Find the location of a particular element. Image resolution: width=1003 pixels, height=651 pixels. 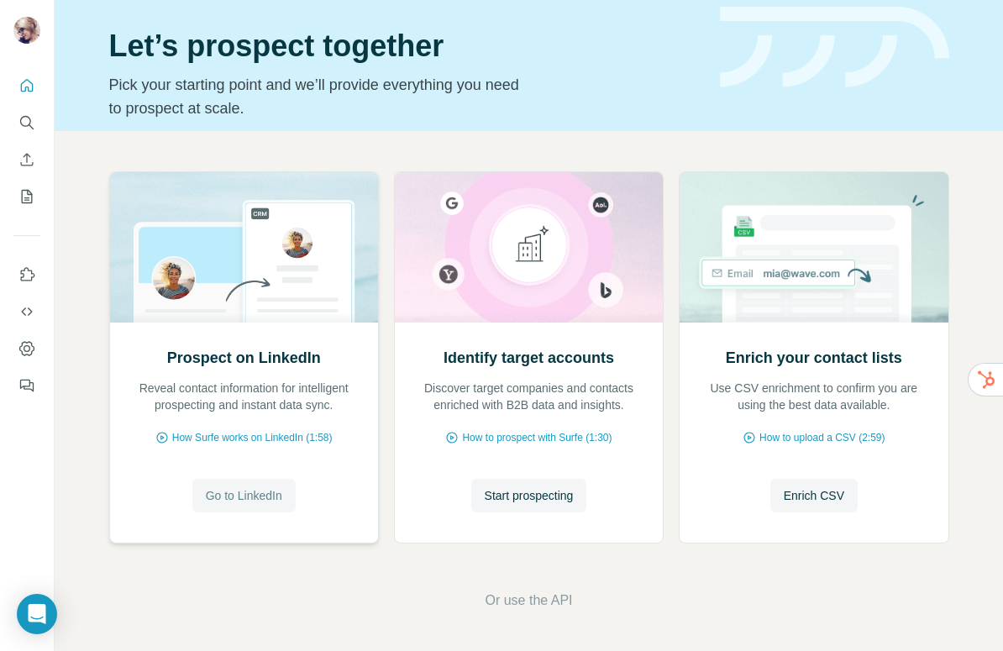

button: Start prospecting is located at coordinates (529, 496).